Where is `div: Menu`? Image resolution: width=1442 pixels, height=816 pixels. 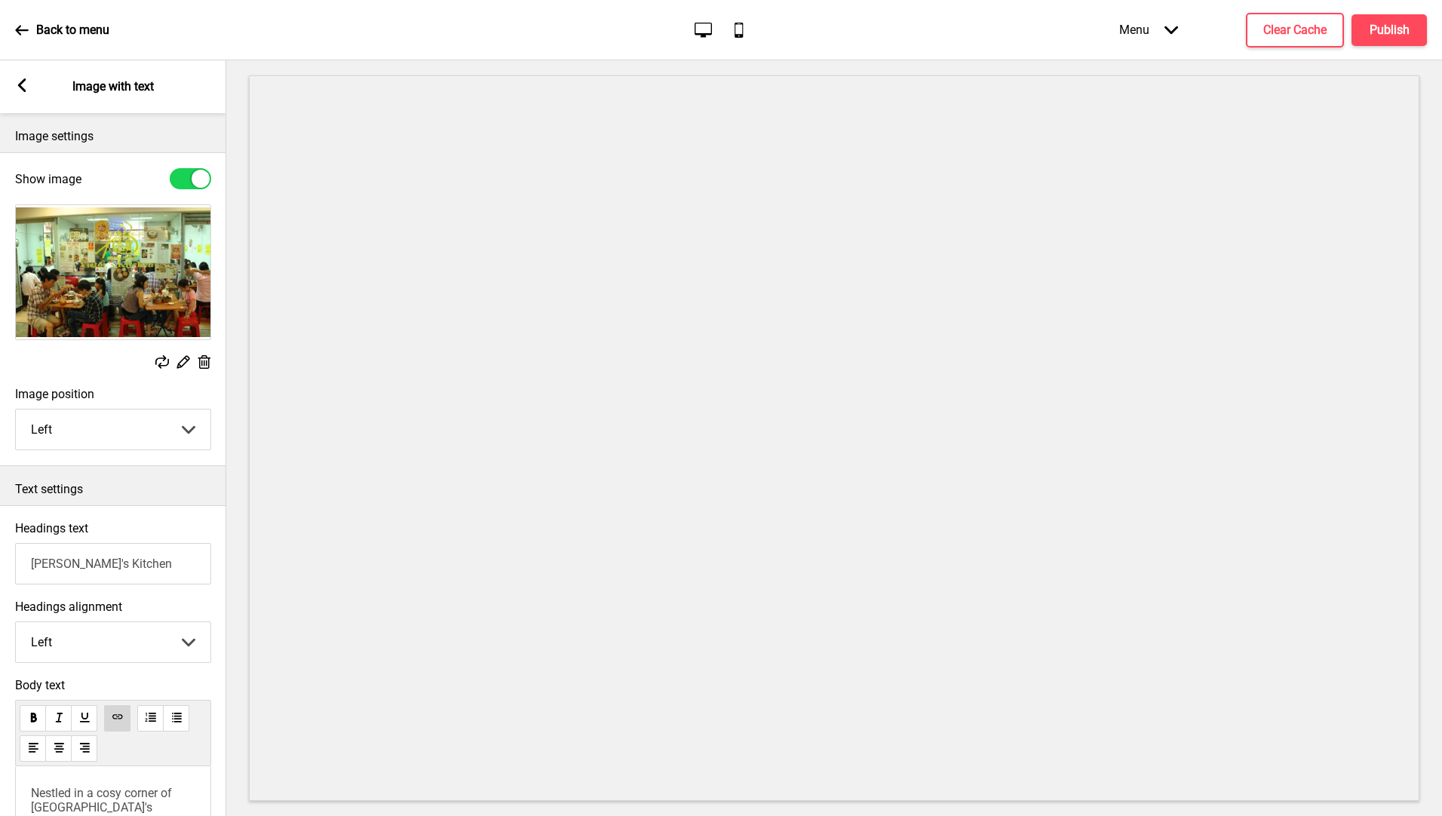 div: Menu is located at coordinates (1149, 29).